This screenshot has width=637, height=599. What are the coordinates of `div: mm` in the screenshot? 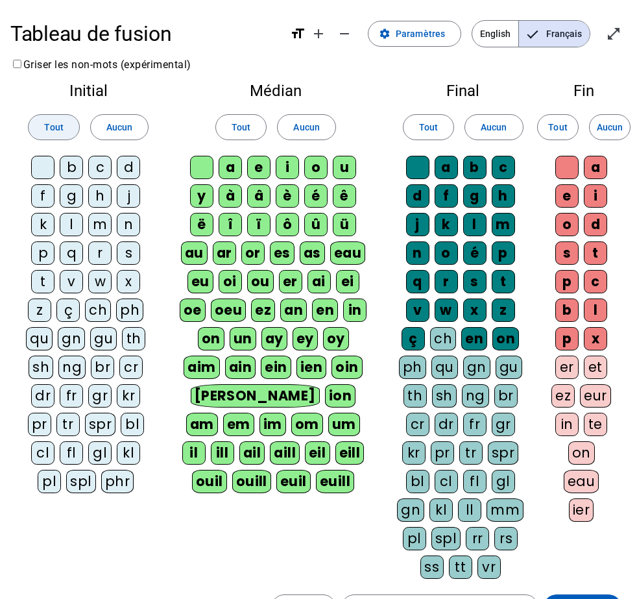 It's located at (505, 510).